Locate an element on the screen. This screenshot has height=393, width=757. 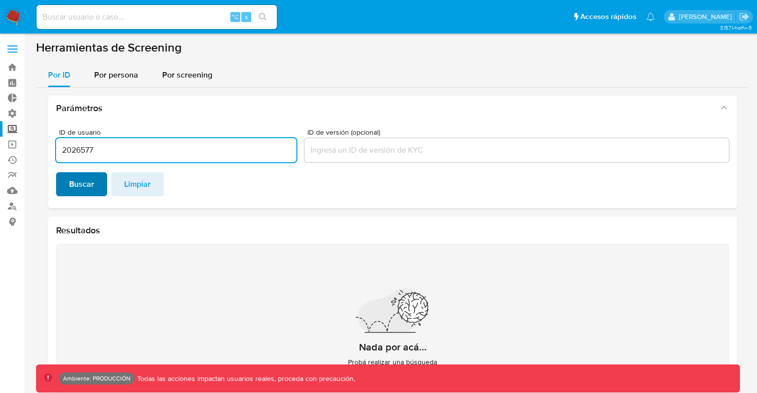
a: Salir is located at coordinates (744, 17).